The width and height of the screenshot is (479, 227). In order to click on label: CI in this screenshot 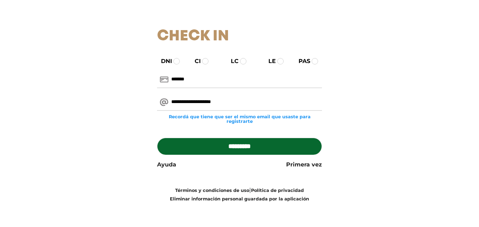, I will do `click(194, 61)`.